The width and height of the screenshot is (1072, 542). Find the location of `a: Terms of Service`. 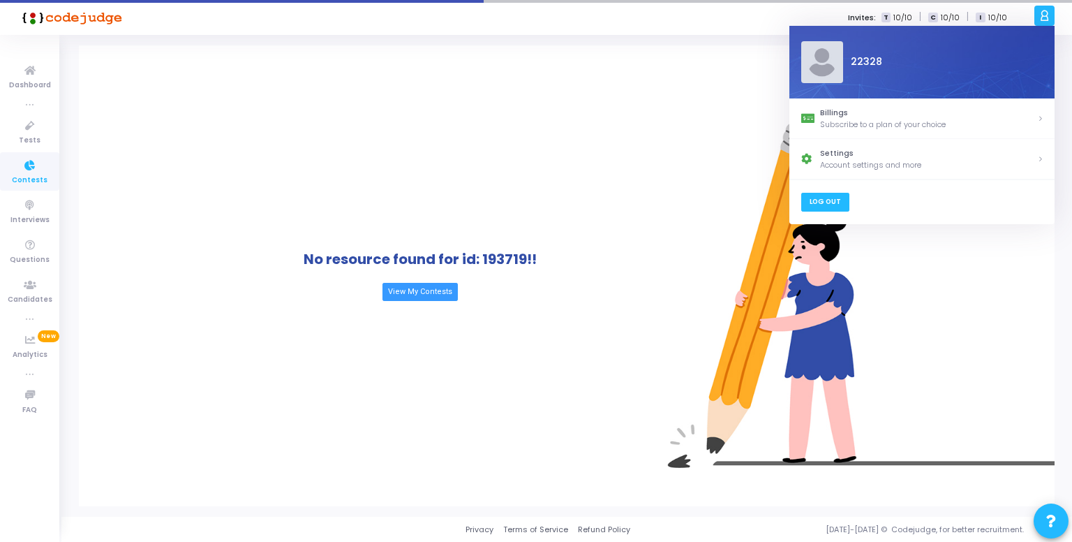

a: Terms of Service is located at coordinates (535, 529).